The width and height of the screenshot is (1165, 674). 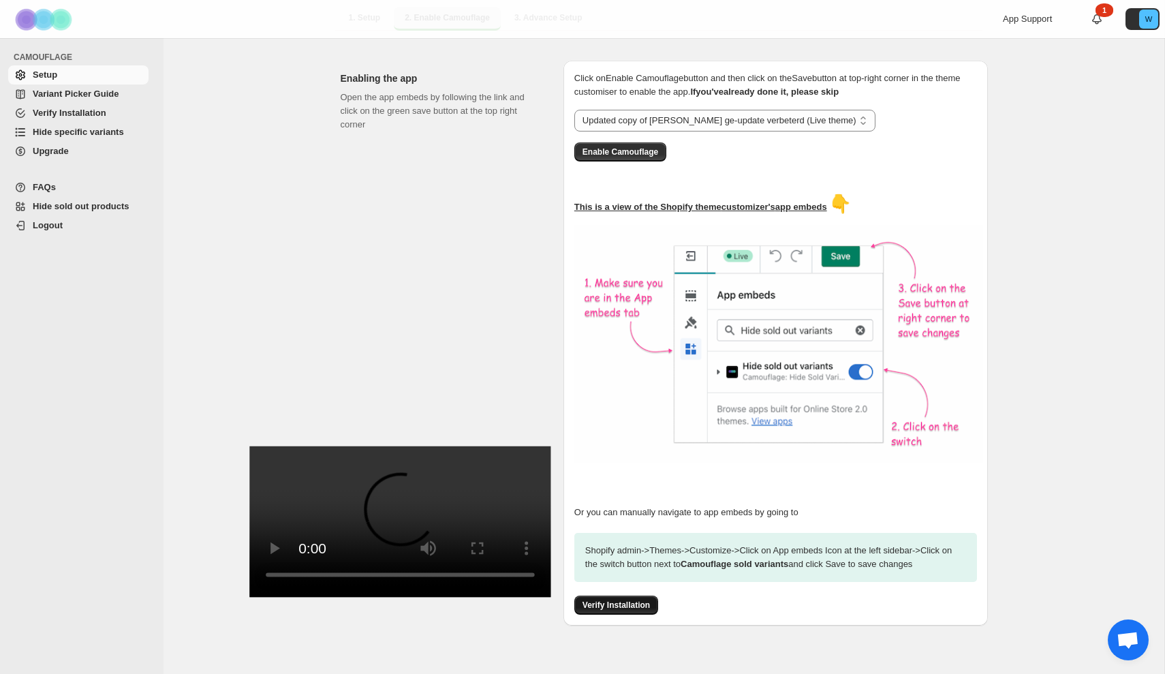 What do you see at coordinates (620, 151) in the screenshot?
I see `a: Enable Camouflage` at bounding box center [620, 151].